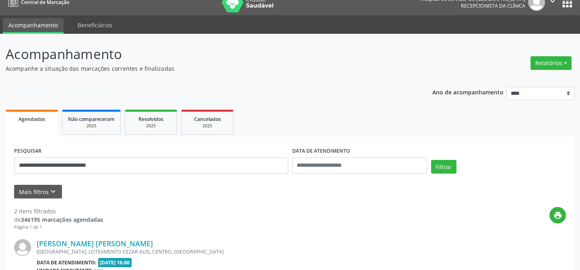  Describe the element at coordinates (66, 263) in the screenshot. I see `b: Data de atendimento:` at that location.